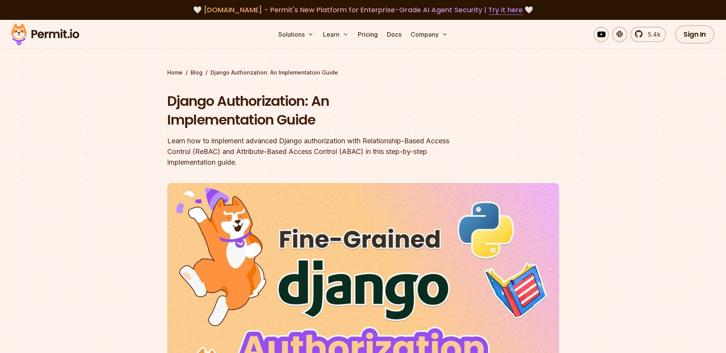 The width and height of the screenshot is (726, 353). Describe the element at coordinates (694, 34) in the screenshot. I see `a: Sign In` at that location.